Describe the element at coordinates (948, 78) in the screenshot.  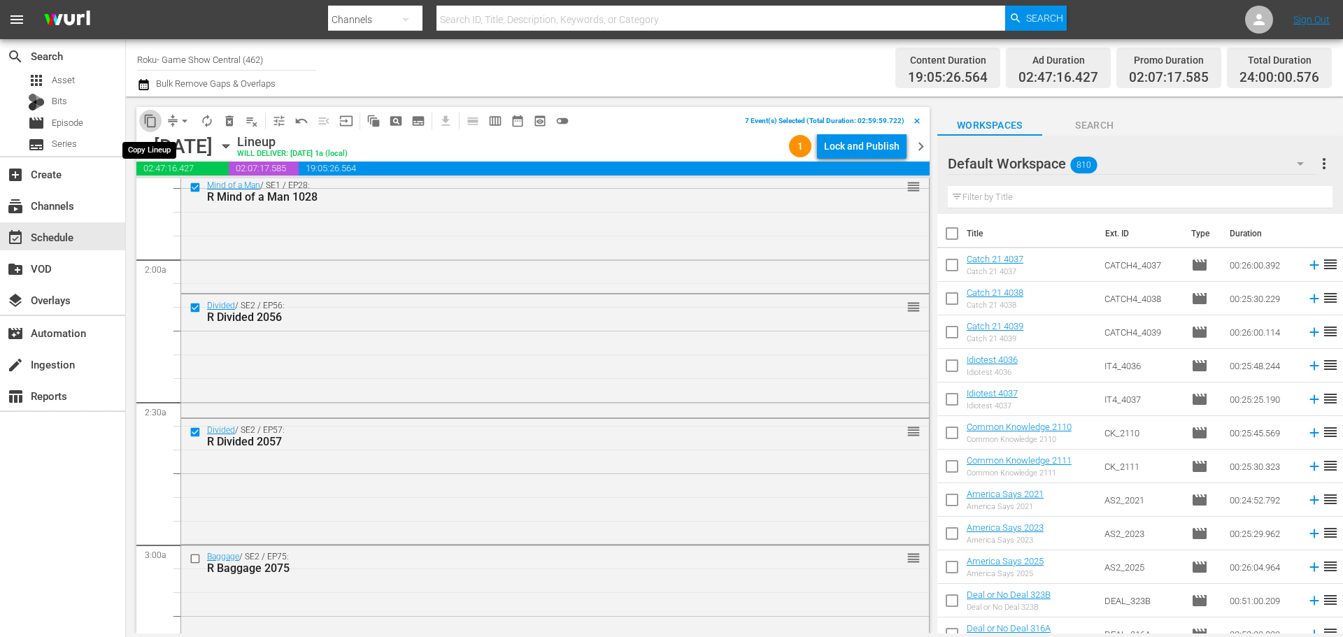
I see `span: 19:05:26.564` at that location.